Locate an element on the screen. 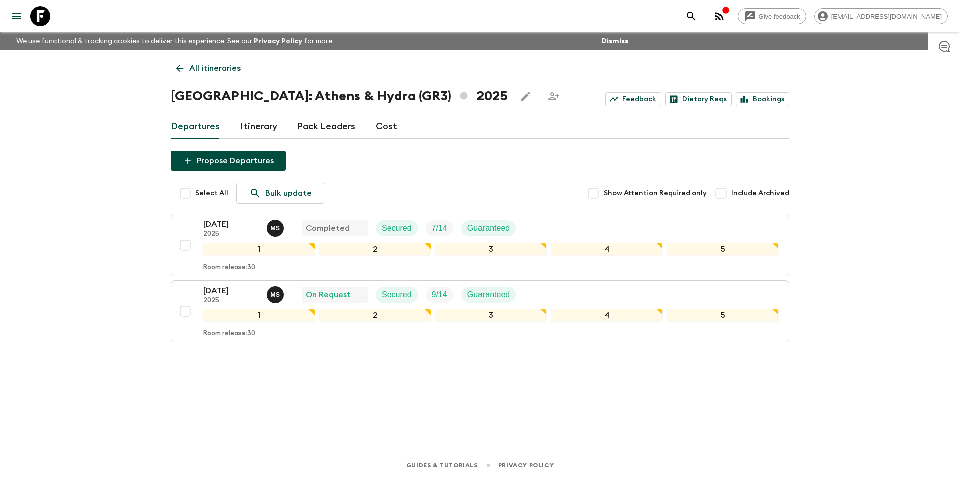 The height and width of the screenshot is (479, 960). button: MS is located at coordinates (276, 295).